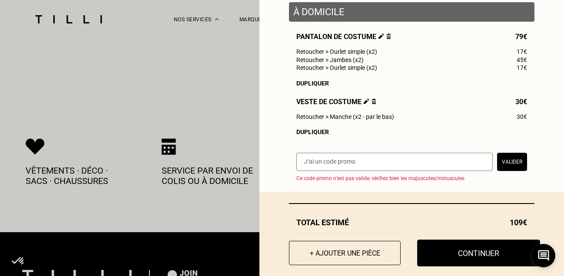 This screenshot has width=564, height=276. Describe the element at coordinates (479, 253) in the screenshot. I see `button: Continuer` at that location.